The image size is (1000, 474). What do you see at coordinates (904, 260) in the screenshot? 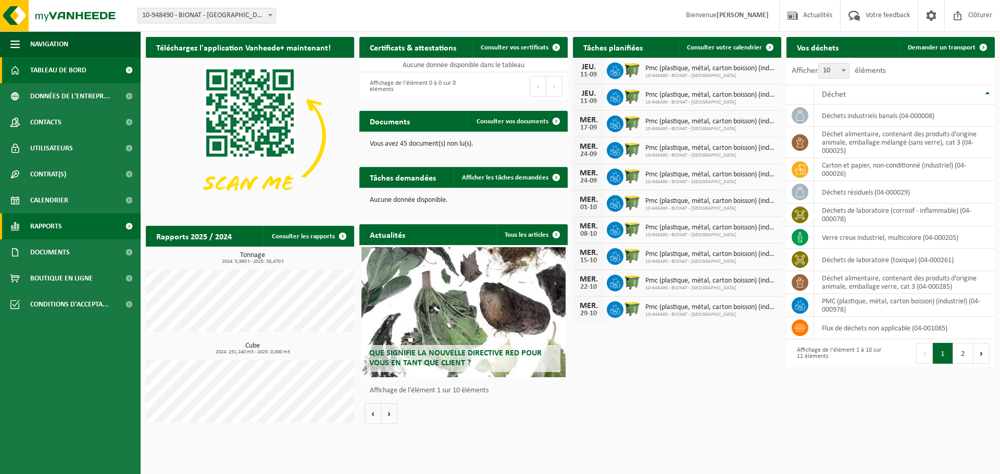
I see `td: déchets de laboratoire (toxique) (04-000261)` at bounding box center [904, 260].